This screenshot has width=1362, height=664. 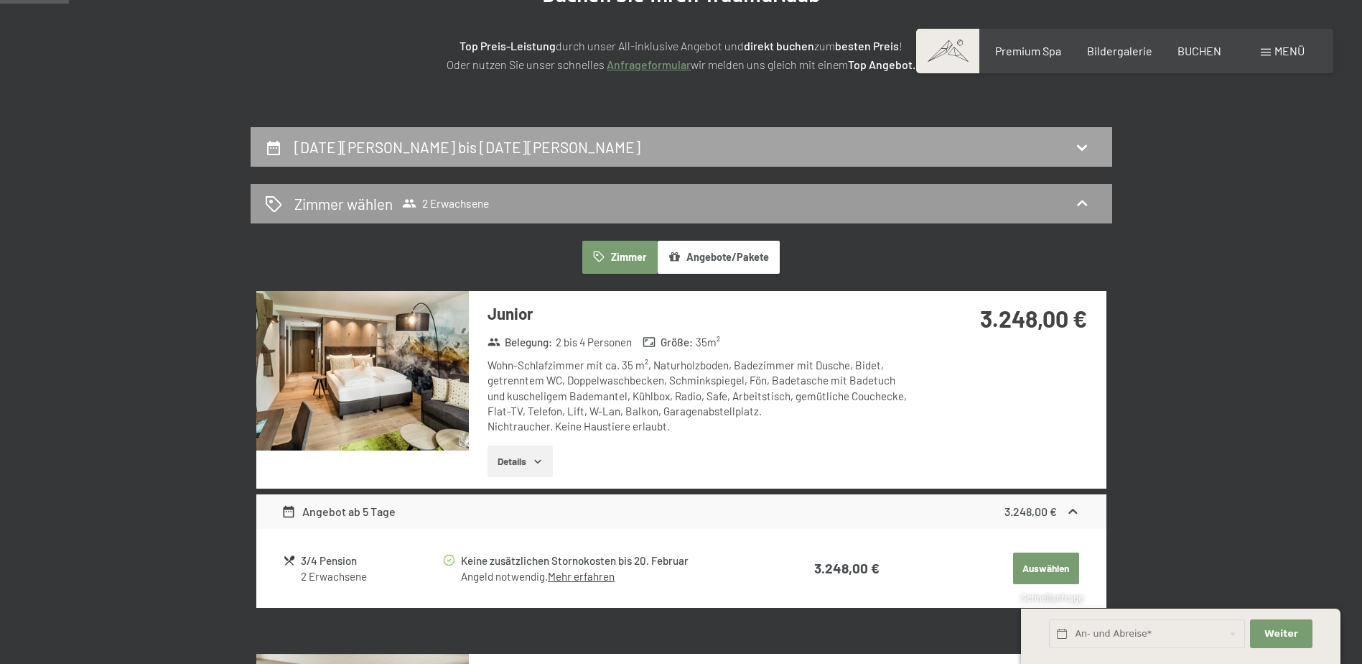 What do you see at coordinates (620, 257) in the screenshot?
I see `button: Zimmer` at bounding box center [620, 257].